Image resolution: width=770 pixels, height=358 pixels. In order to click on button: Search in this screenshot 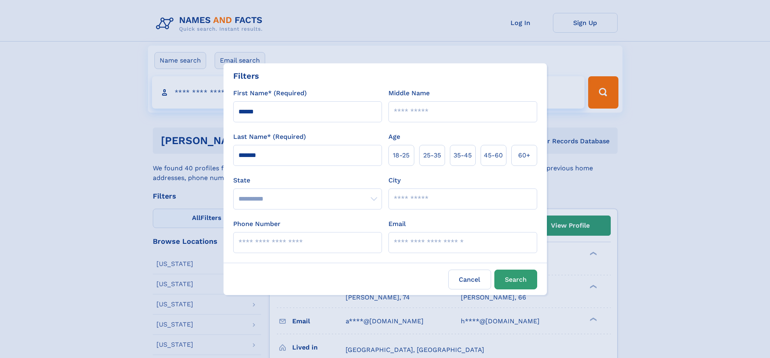, I will do `click(516, 280)`.